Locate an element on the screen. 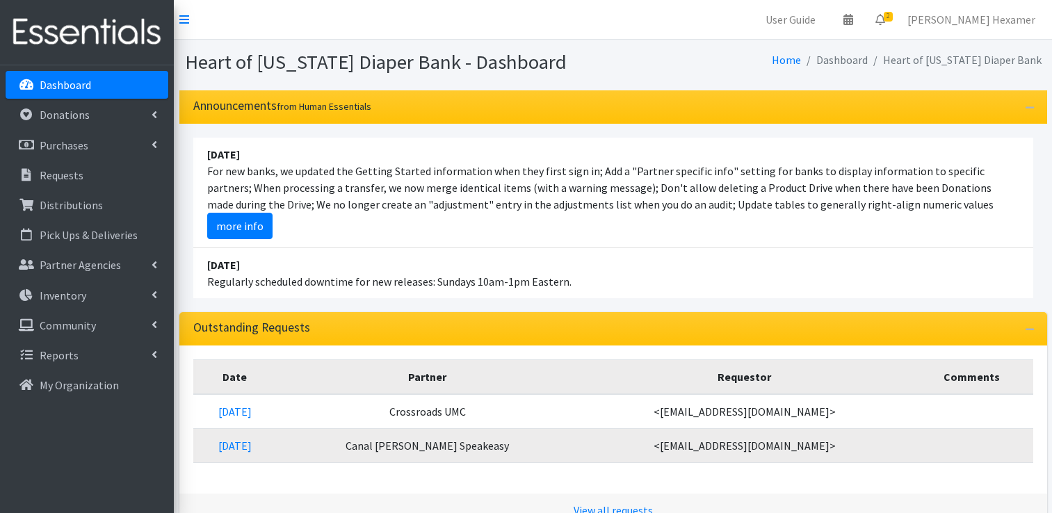 This screenshot has width=1052, height=513. a: Donations is located at coordinates (87, 115).